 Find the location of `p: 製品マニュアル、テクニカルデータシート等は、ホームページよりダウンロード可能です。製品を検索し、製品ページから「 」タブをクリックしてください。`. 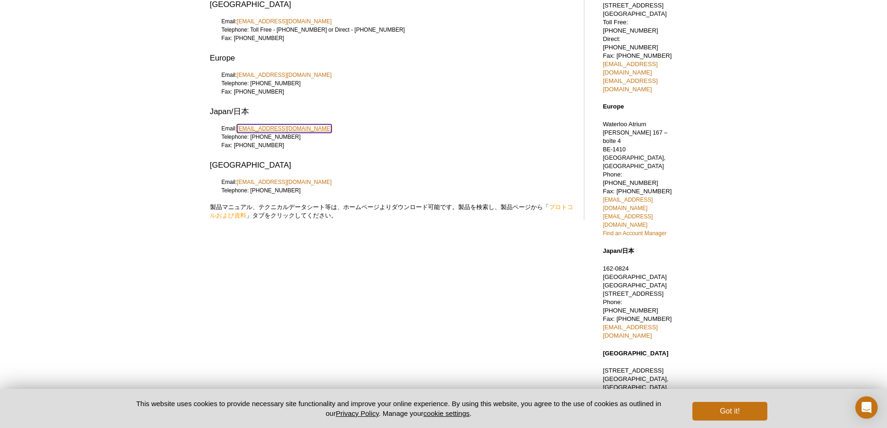

p: 製品マニュアル、テクニカルデータシート等は、ホームページよりダウンロード可能です。製品を検索し、製品ページから「 」タブをクリックしてください。 is located at coordinates (392, 211).